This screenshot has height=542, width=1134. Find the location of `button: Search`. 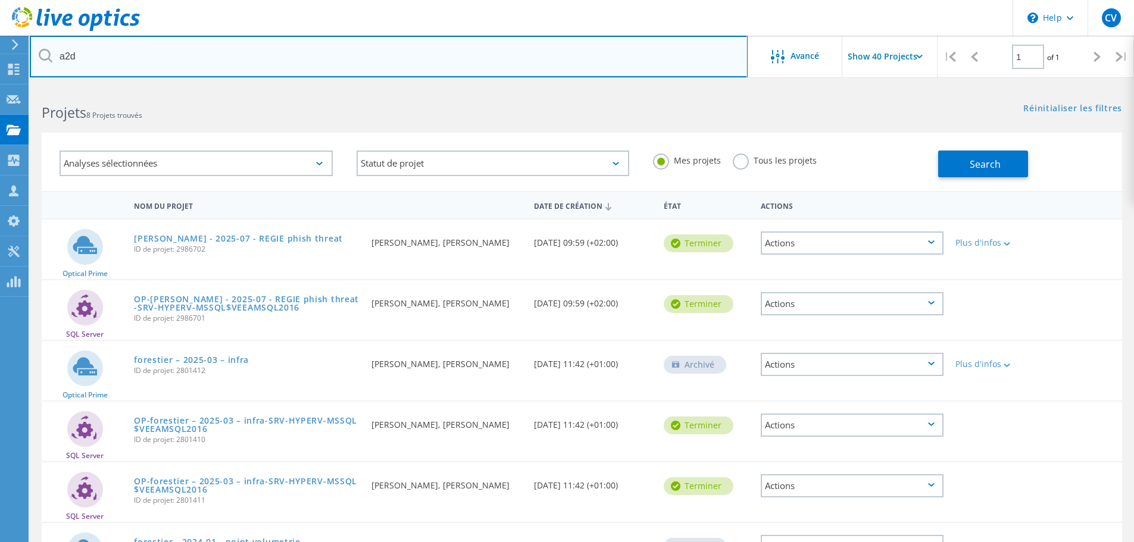

button: Search is located at coordinates (983, 164).